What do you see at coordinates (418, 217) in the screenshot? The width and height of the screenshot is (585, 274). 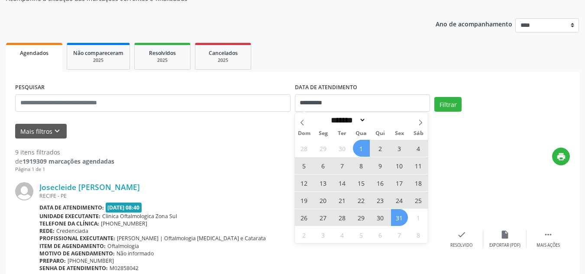 I see `span: Novembro 1, 2025` at bounding box center [418, 217].